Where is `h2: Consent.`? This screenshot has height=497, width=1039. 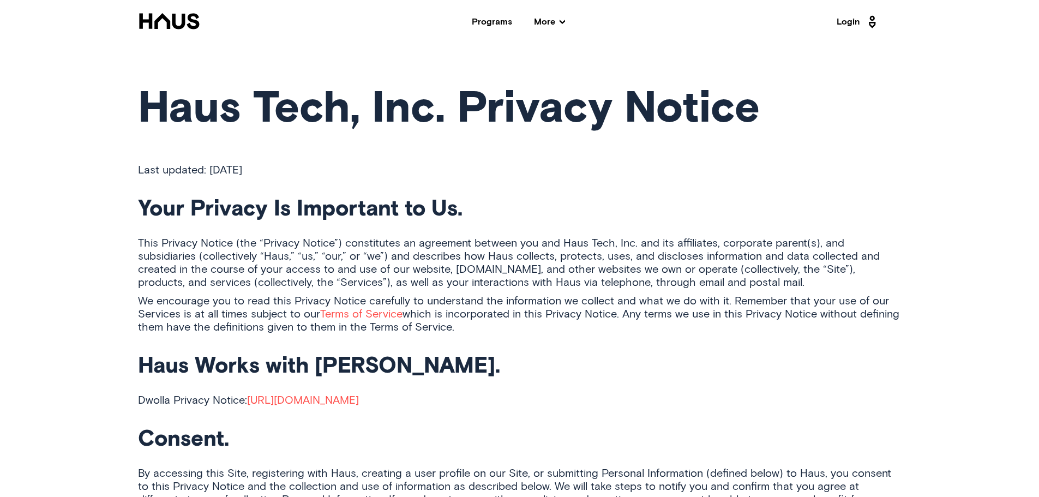
h2: Consent. is located at coordinates (520, 440).